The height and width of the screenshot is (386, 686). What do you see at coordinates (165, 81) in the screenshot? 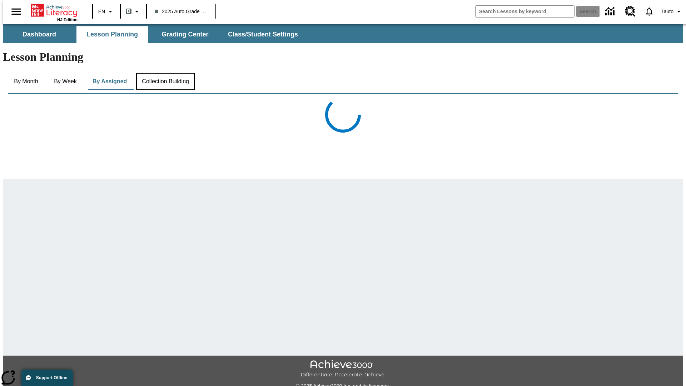
I see `button: Collection Building` at bounding box center [165, 81].